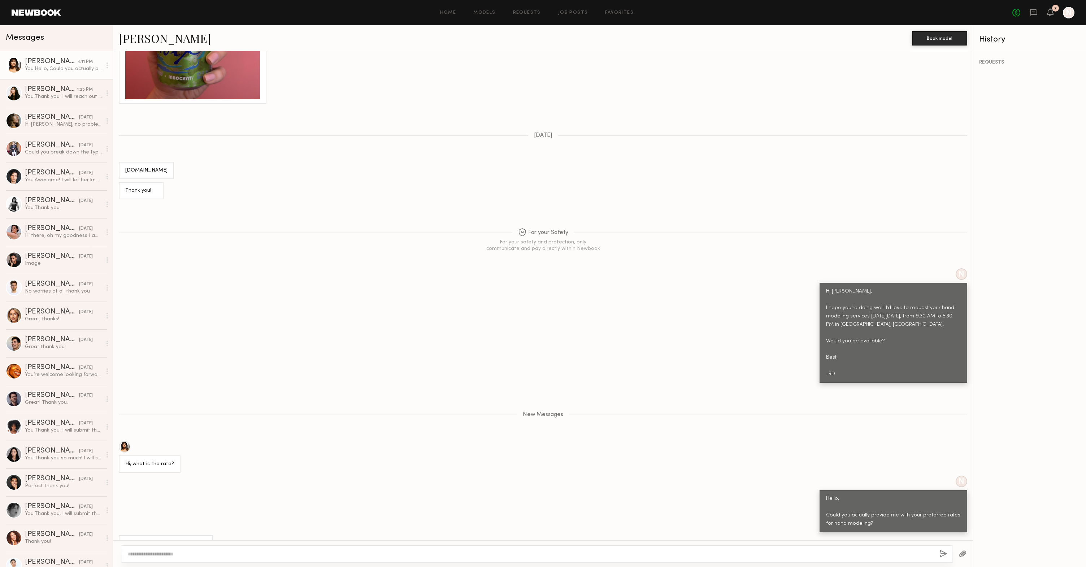 This screenshot has width=1086, height=567. I want to click on a: Models, so click(484, 13).